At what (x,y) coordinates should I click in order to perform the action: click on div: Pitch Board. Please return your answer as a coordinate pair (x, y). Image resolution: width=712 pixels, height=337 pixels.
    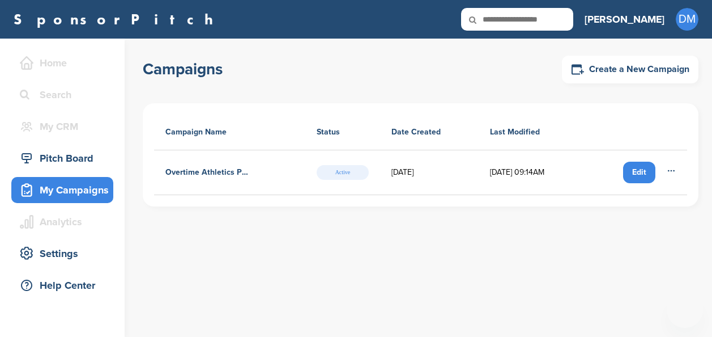
    Looking at the image, I should click on (65, 158).